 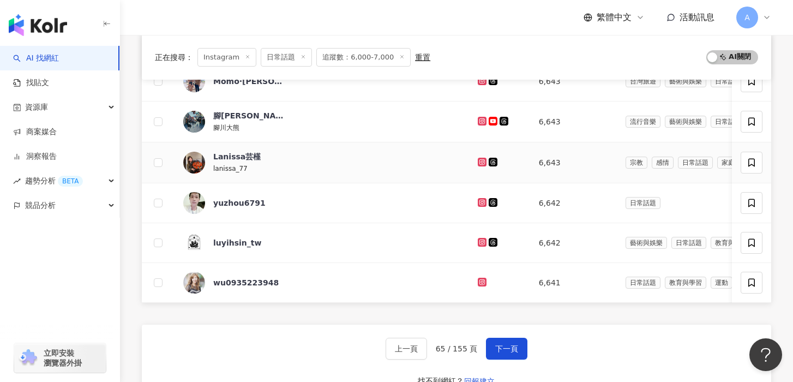 What do you see at coordinates (643, 81) in the screenshot?
I see `span: 台灣旅遊` at bounding box center [643, 81].